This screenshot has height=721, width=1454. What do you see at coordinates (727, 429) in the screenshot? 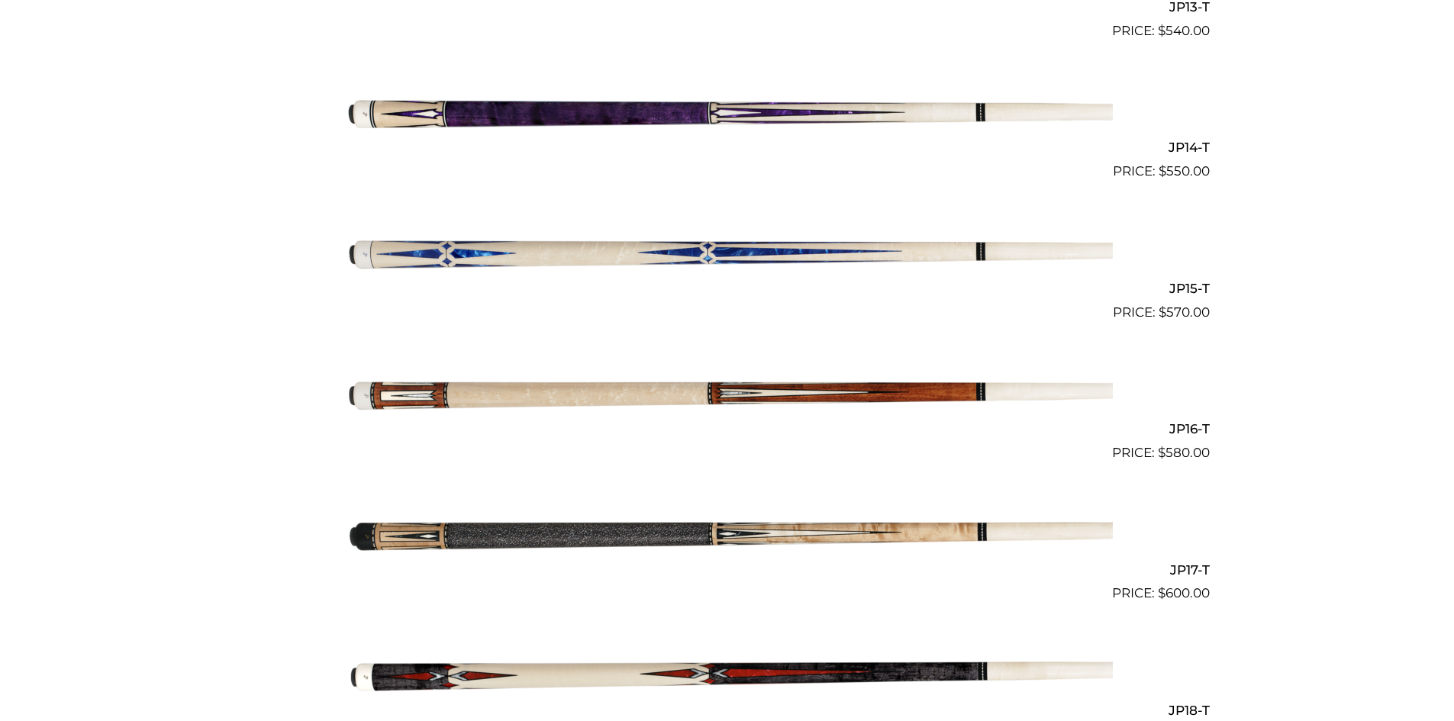
I see `h2: JP16-T` at bounding box center [727, 429].